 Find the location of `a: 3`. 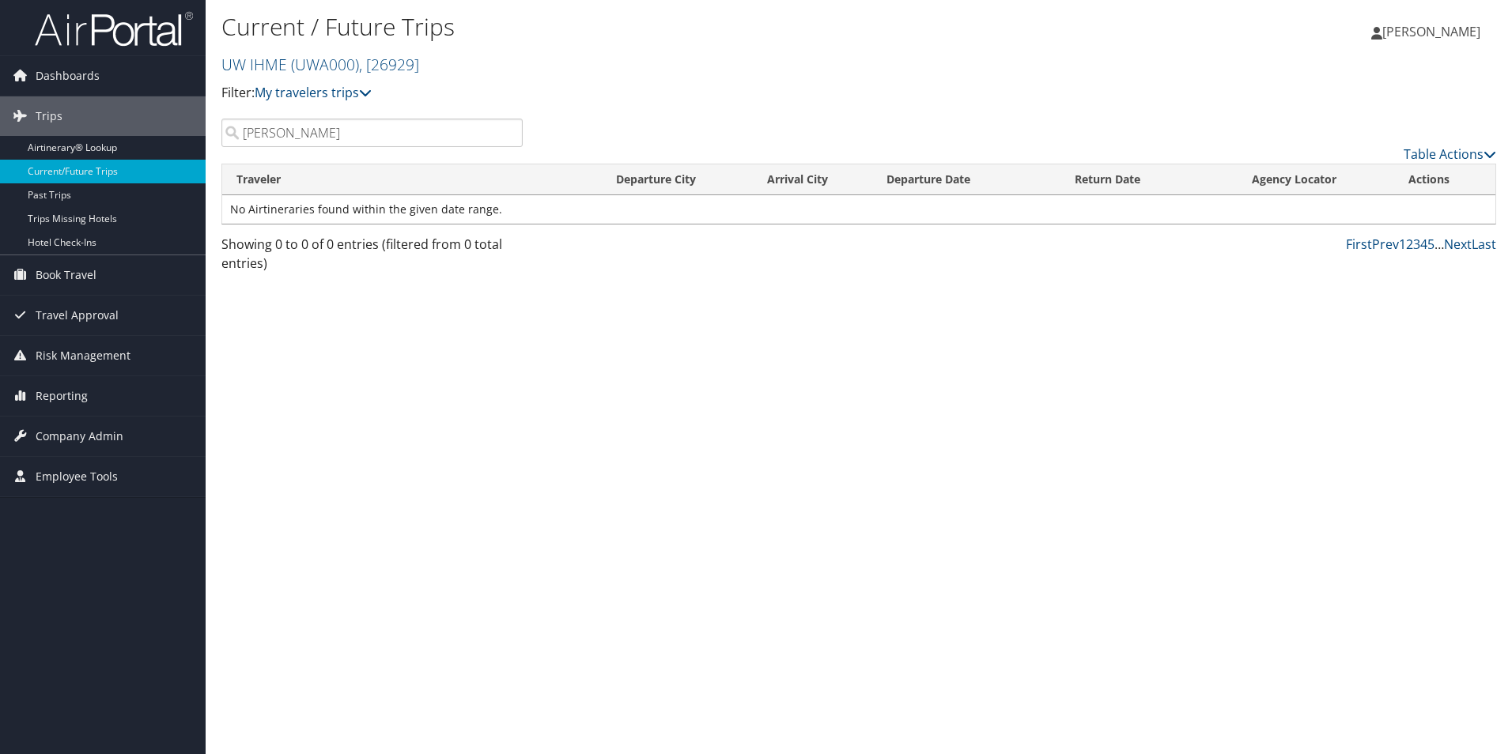

a: 3 is located at coordinates (1416, 244).